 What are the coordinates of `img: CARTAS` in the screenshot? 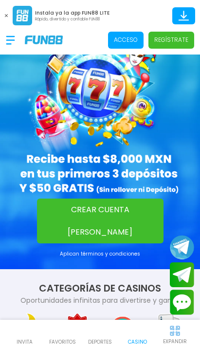 It's located at (168, 329).